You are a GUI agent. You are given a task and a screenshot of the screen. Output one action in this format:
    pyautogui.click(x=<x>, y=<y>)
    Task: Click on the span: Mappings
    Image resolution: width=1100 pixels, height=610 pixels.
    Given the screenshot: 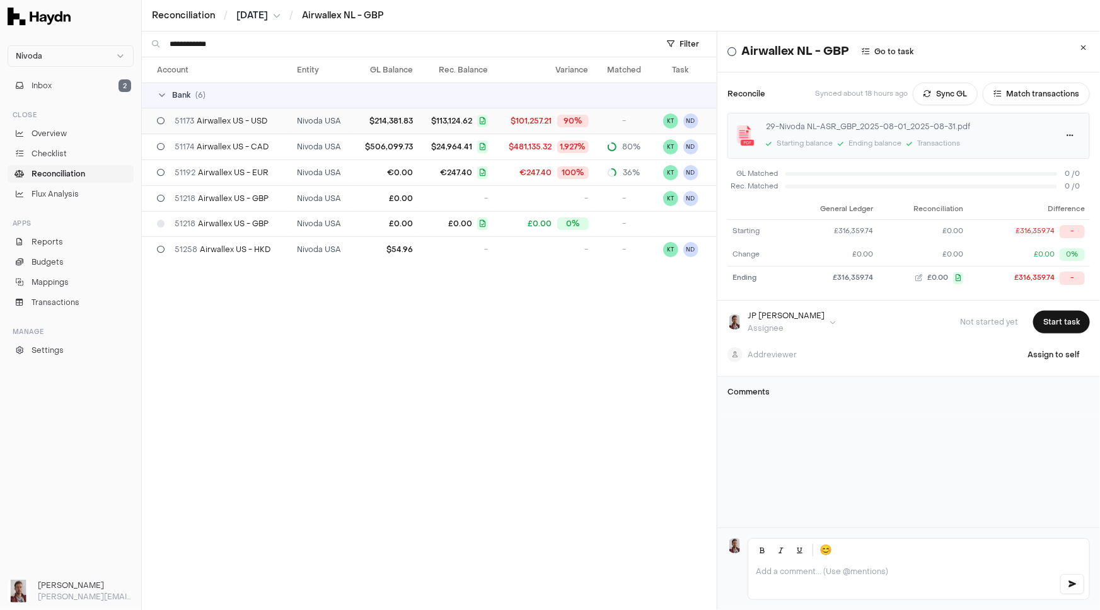 What is the action you would take?
    pyautogui.click(x=50, y=282)
    